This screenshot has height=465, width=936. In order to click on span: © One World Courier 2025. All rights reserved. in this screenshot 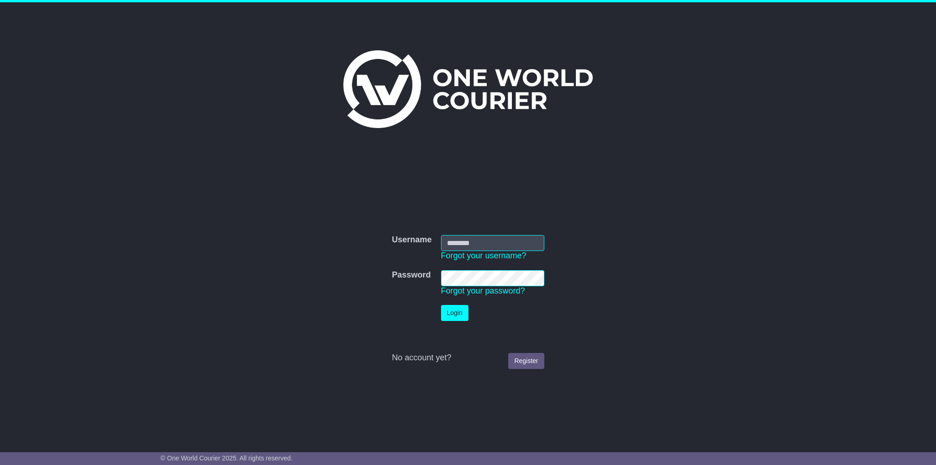, I will do `click(226, 458)`.